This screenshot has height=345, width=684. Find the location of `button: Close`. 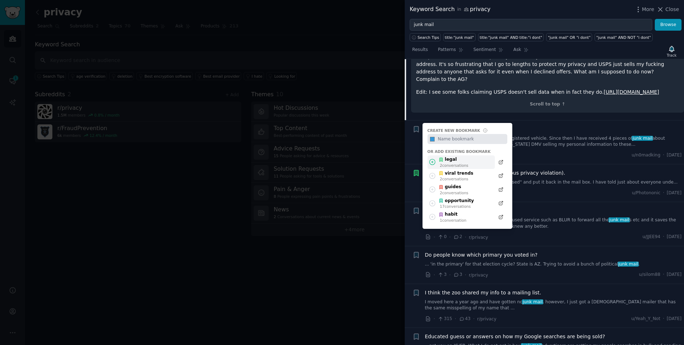

button: Close is located at coordinates (668, 9).